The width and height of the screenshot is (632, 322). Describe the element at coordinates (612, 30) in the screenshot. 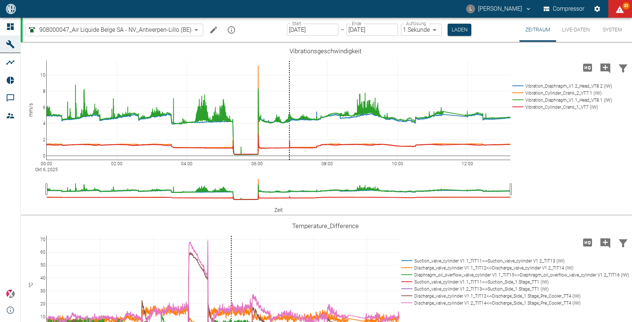

I see `button: System` at that location.